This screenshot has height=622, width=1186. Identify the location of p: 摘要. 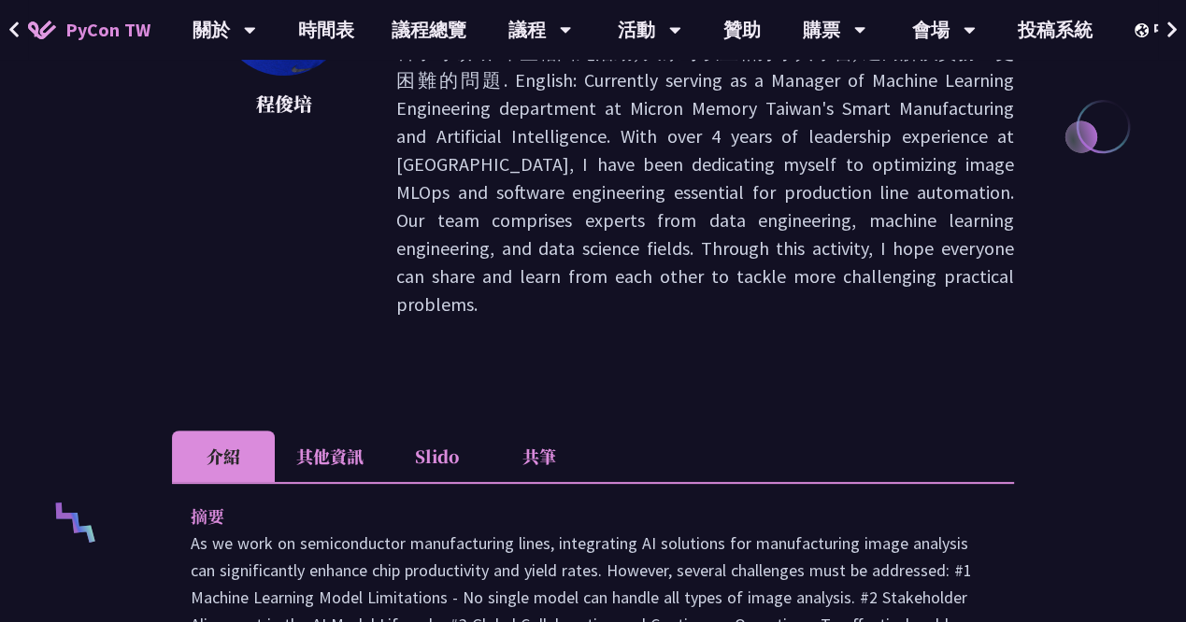
(574, 516).